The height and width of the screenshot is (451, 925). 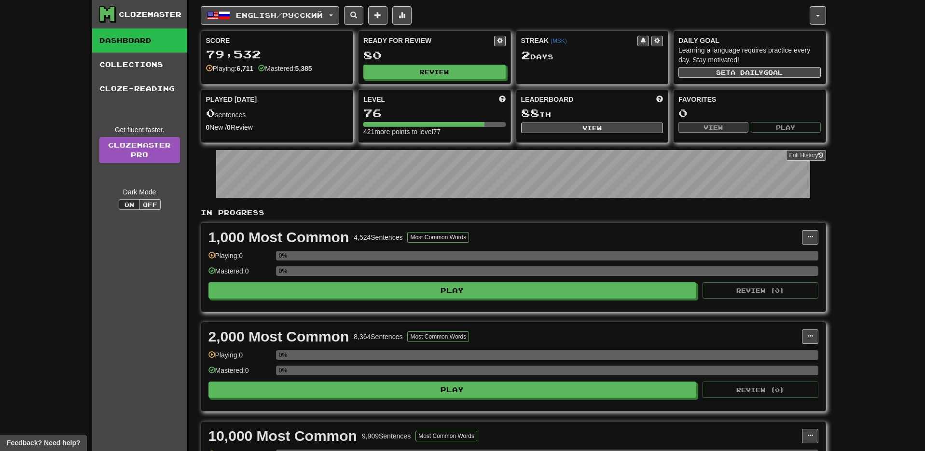 What do you see at coordinates (502, 99) in the screenshot?
I see `span: Score more points to level up` at bounding box center [502, 99].